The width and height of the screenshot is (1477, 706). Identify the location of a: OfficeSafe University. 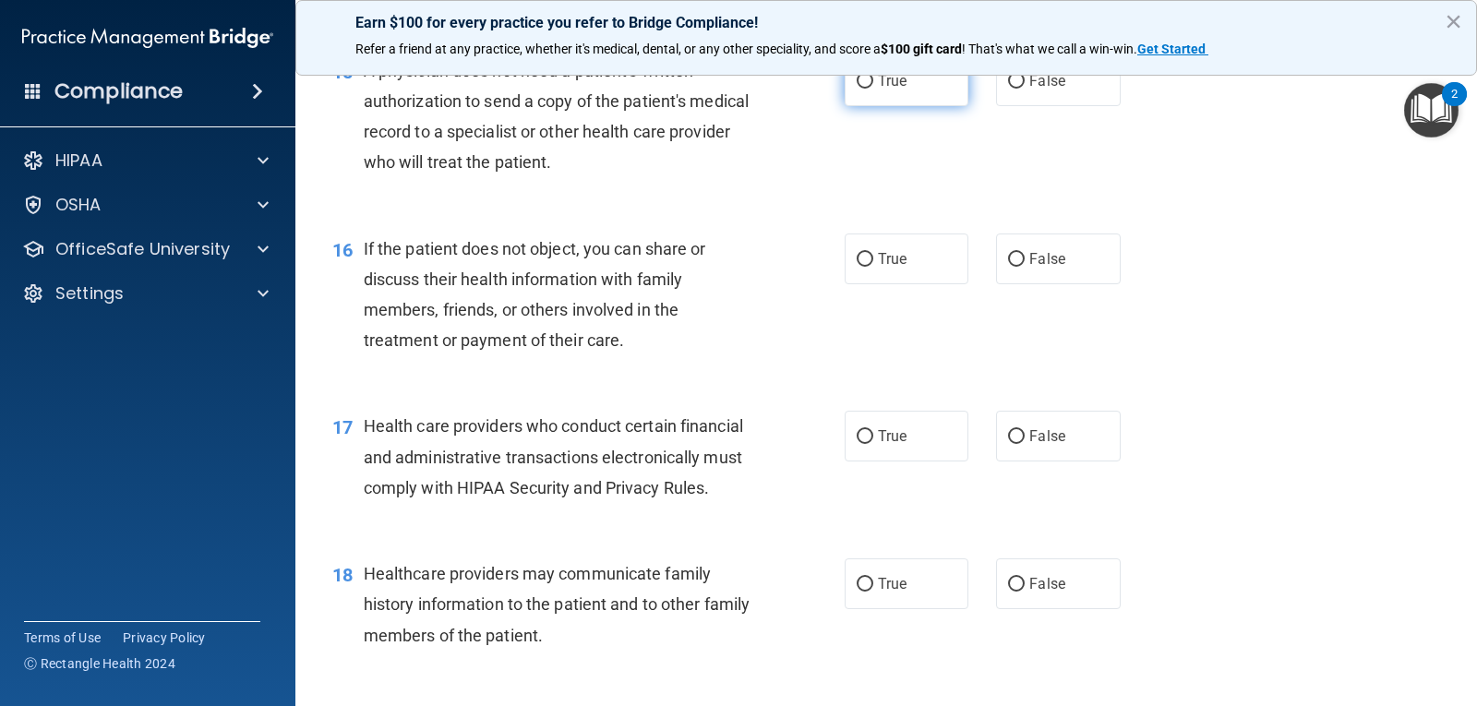
(145, 249).